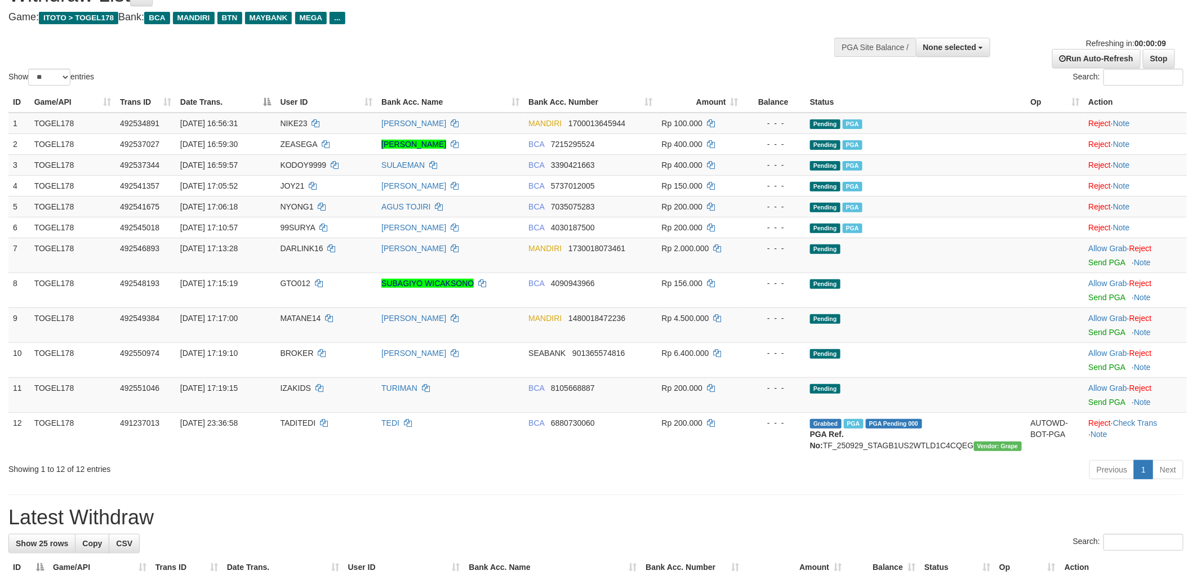 Image resolution: width=1192 pixels, height=575 pixels. I want to click on a: TURIMAN, so click(399, 388).